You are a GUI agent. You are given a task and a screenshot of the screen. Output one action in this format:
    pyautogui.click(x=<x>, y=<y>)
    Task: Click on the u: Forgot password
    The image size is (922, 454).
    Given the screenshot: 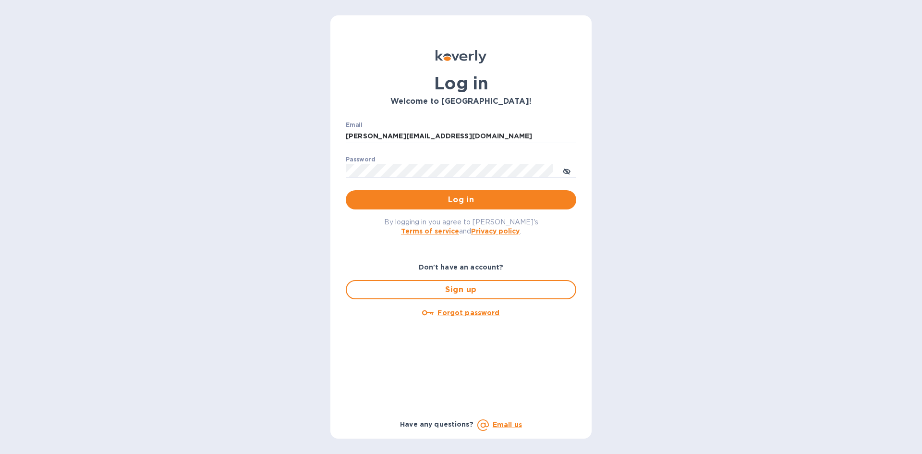 What is the action you would take?
    pyautogui.click(x=468, y=313)
    